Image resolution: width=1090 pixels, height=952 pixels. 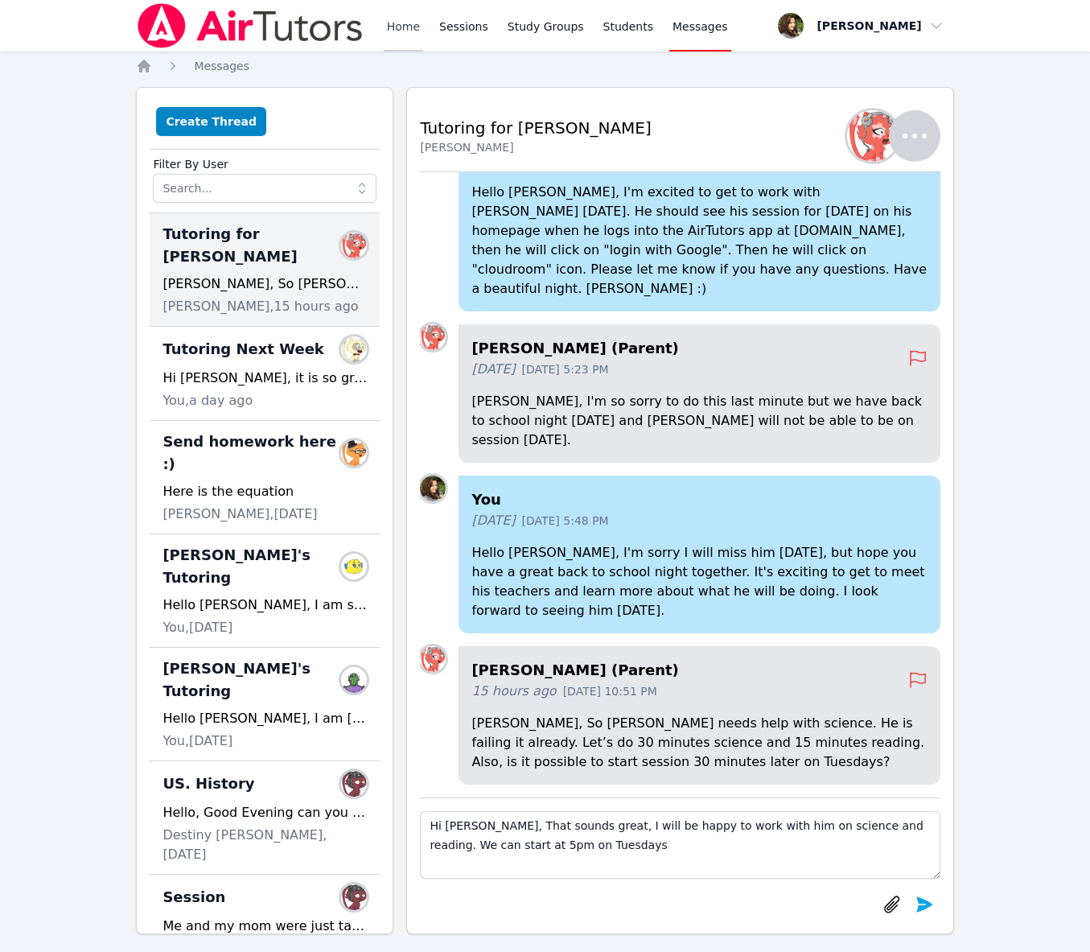 I want to click on img: Kira Dubovska, so click(x=354, y=349).